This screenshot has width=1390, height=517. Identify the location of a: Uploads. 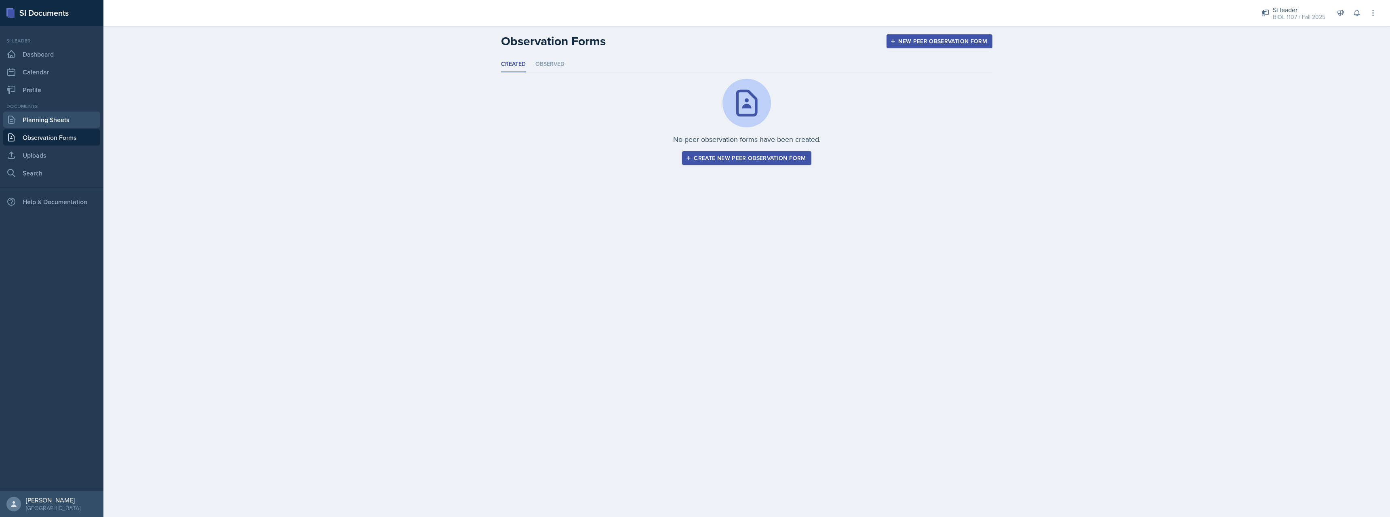
(52, 155).